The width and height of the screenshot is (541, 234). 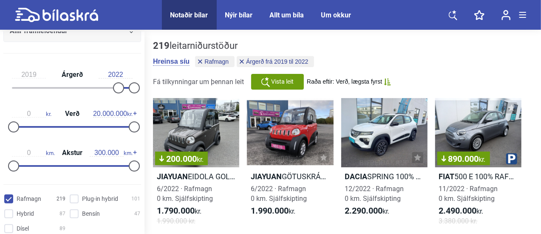 I want to click on span: 200.000, so click(x=181, y=159).